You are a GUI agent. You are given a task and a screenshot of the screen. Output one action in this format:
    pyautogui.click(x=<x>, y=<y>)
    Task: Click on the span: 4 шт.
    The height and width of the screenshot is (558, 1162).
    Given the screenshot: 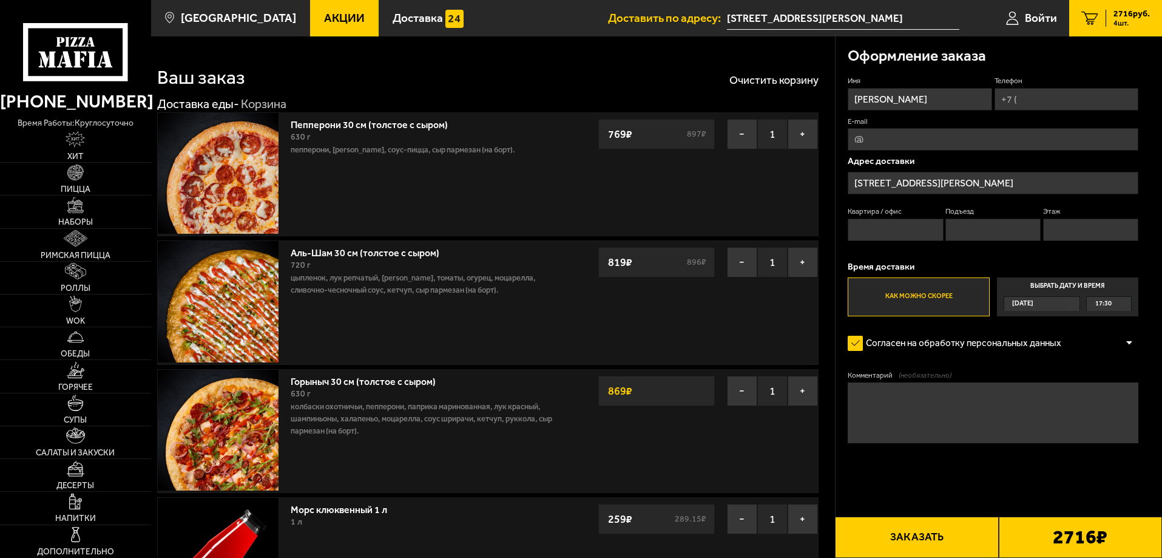 What is the action you would take?
    pyautogui.click(x=1132, y=23)
    